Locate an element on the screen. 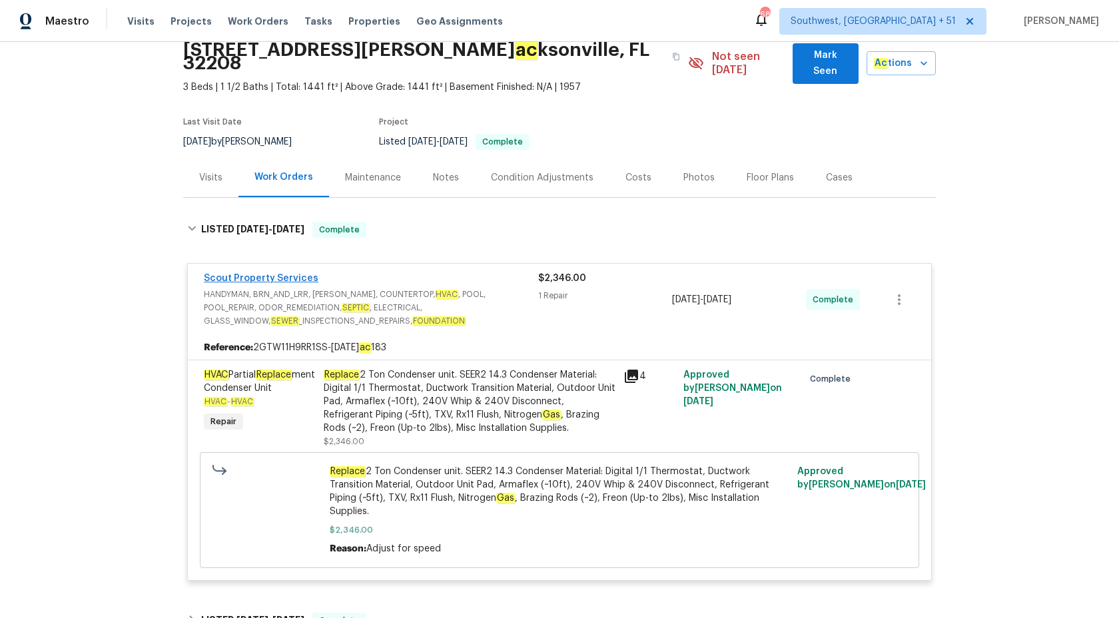 The height and width of the screenshot is (618, 1119). button: Mark Seen is located at coordinates (826, 63).